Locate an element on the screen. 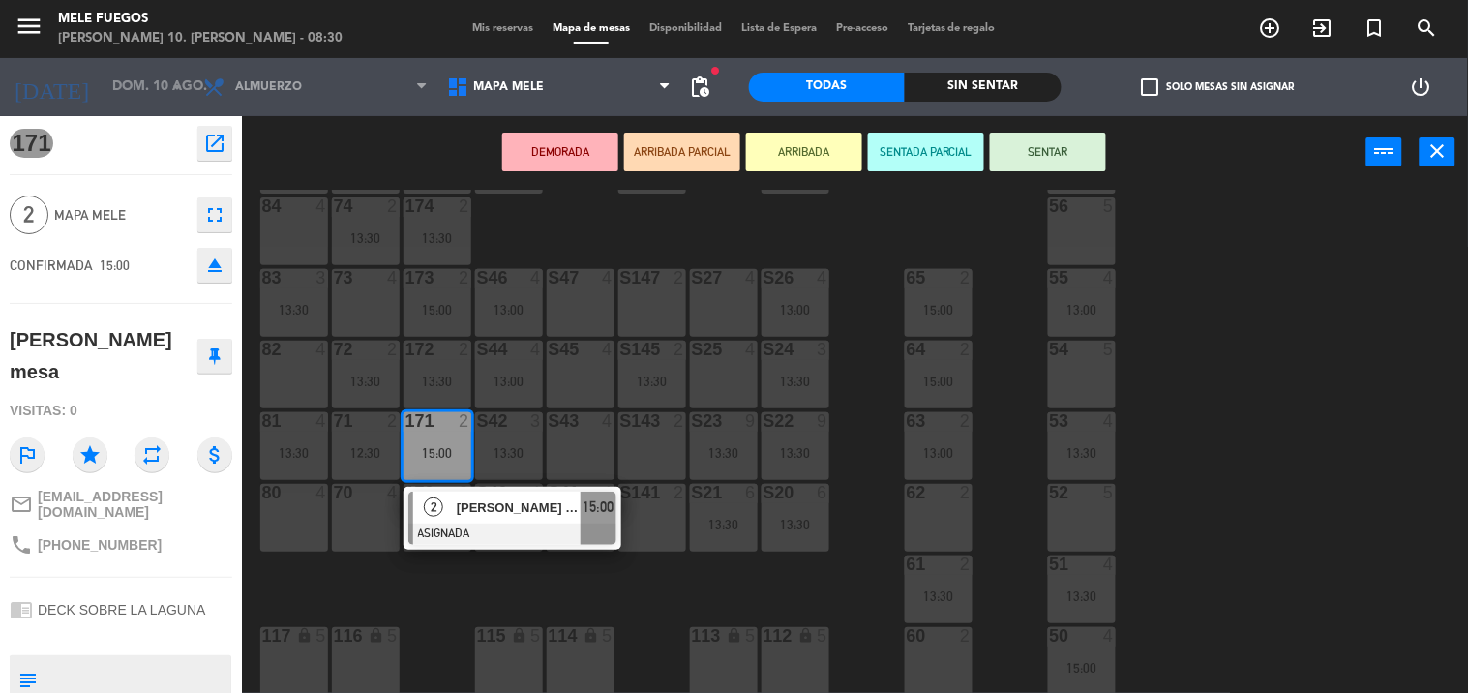  span: 171 is located at coordinates (31, 143).